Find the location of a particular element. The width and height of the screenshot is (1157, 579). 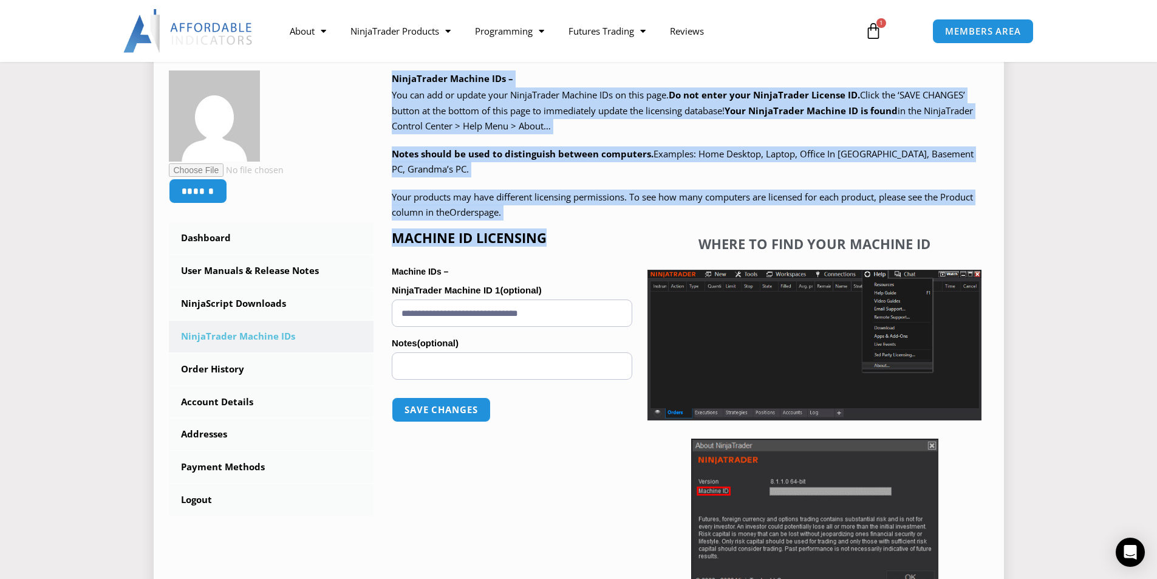

a: Orders is located at coordinates (464, 212).